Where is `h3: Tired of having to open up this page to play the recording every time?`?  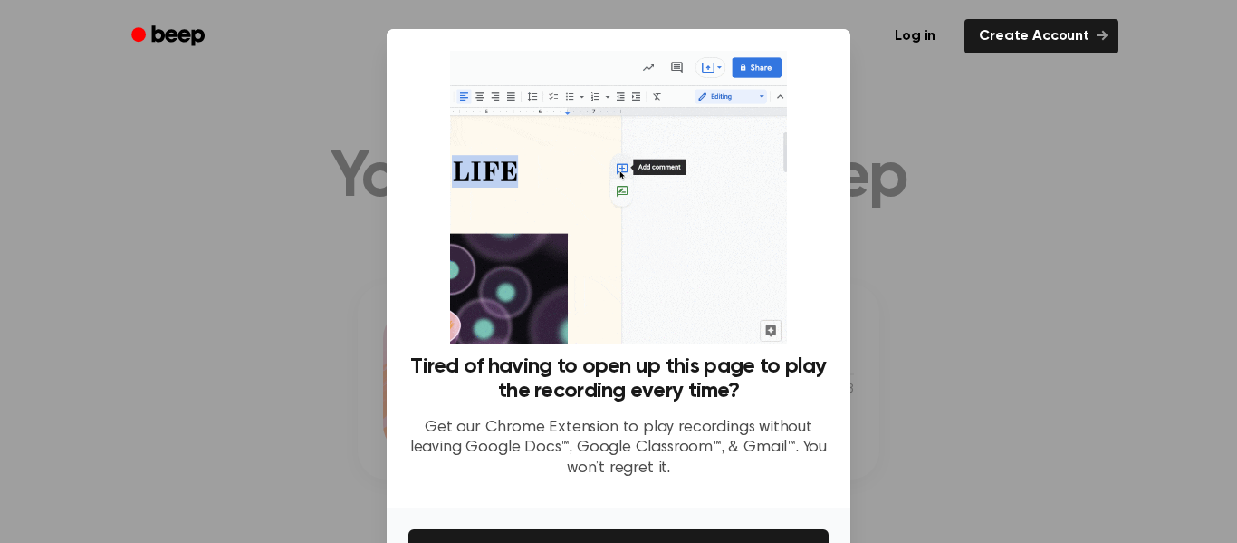 h3: Tired of having to open up this page to play the recording every time? is located at coordinates (619, 379).